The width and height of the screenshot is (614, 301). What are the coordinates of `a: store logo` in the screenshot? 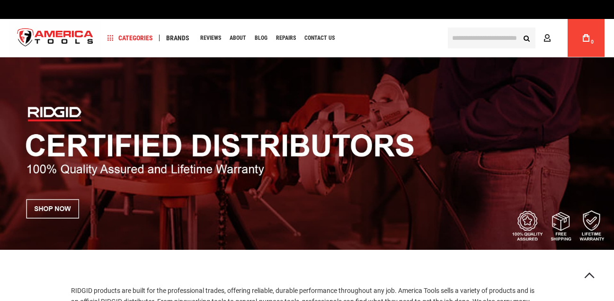 It's located at (55, 38).